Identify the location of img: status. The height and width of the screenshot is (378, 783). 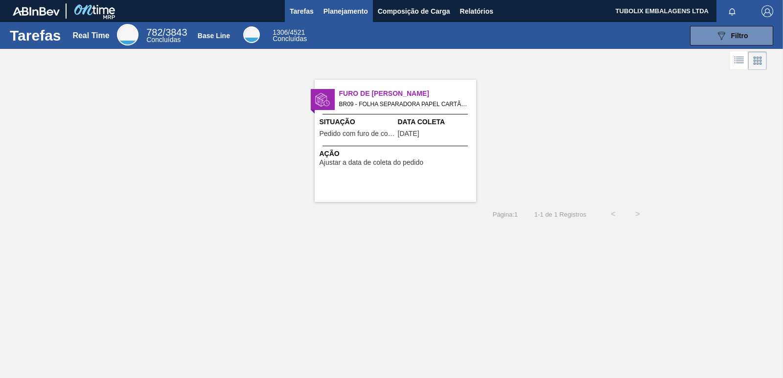
(322, 100).